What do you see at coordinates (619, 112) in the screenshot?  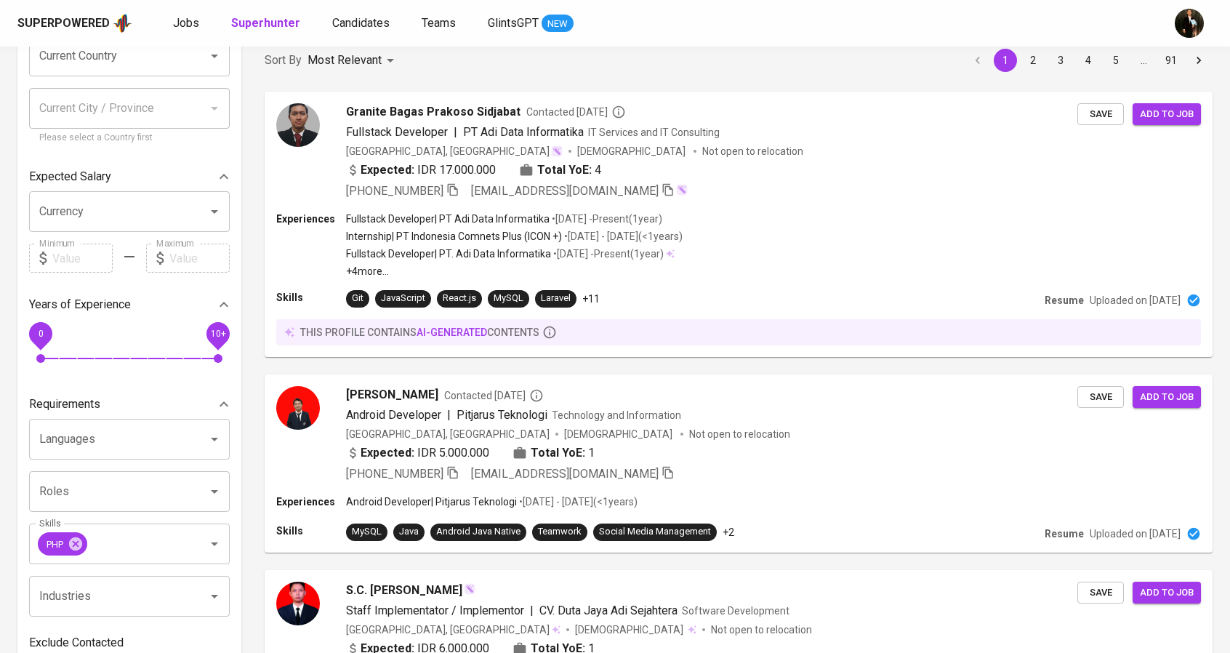 I see `svg: By Batam recruiter` at bounding box center [619, 112].